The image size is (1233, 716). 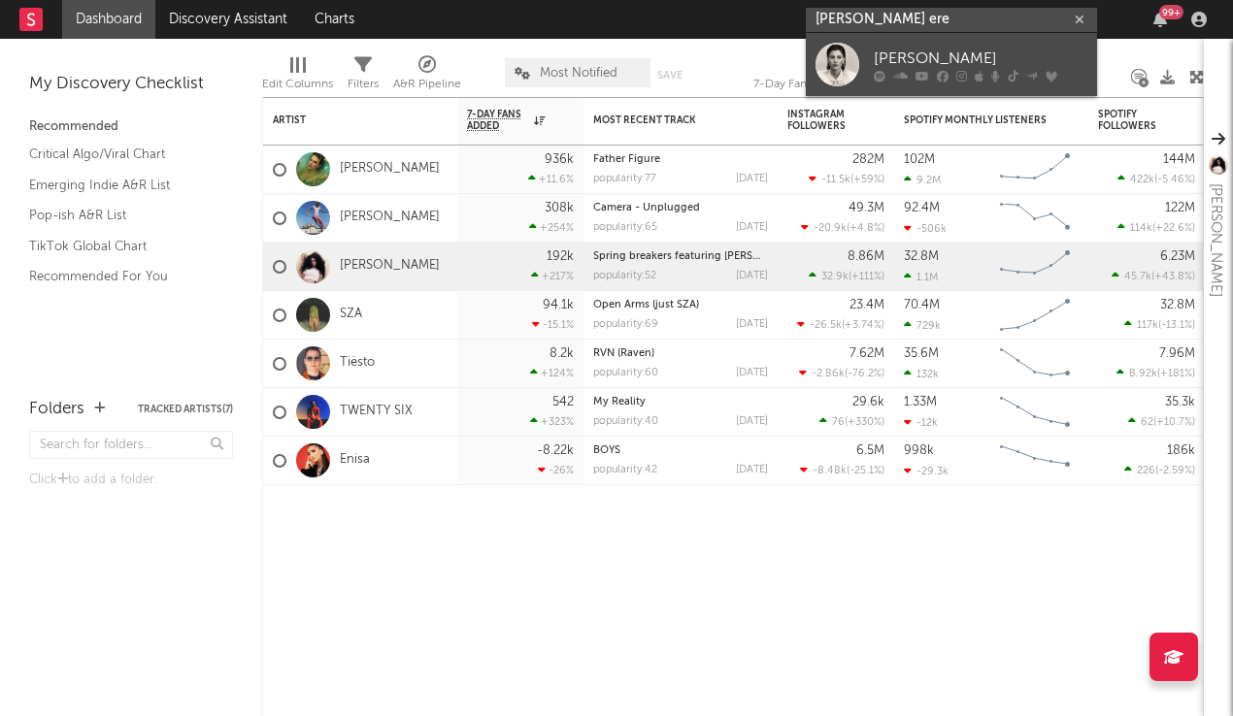 I want to click on div: 92.4M, so click(x=921, y=208).